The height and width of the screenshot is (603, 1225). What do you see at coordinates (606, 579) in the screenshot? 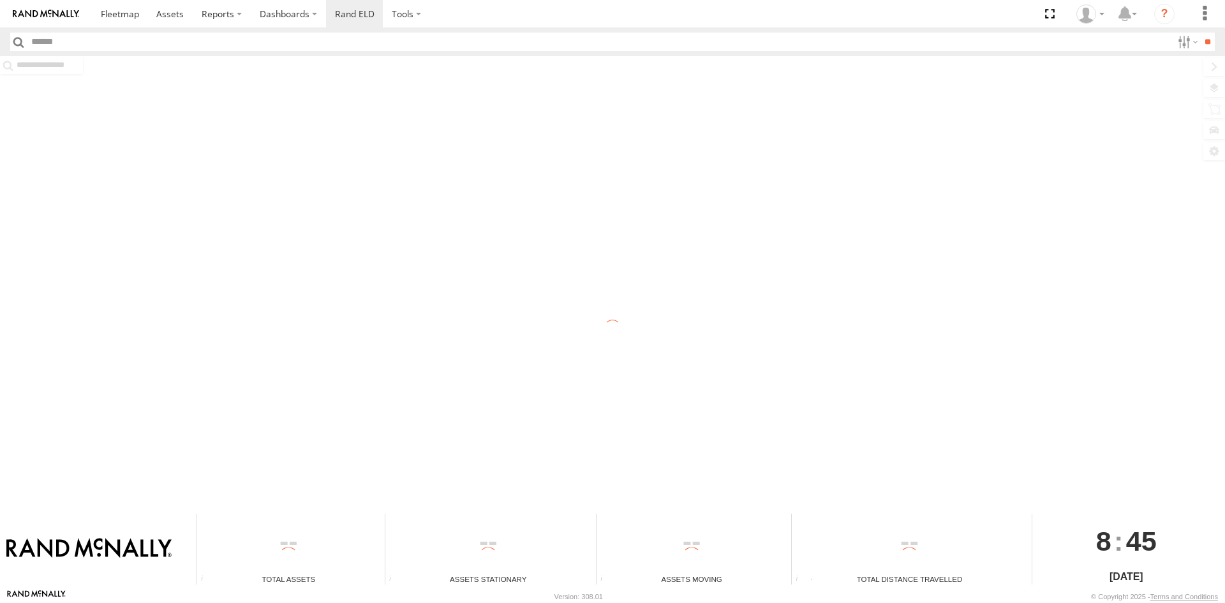
I see `div: Total number of assets current in transit.` at bounding box center [606, 579].